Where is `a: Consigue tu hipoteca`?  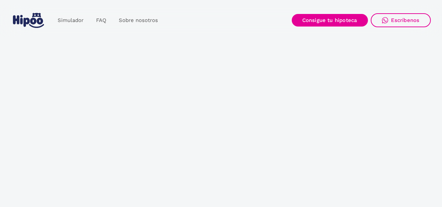 a: Consigue tu hipoteca is located at coordinates (330, 20).